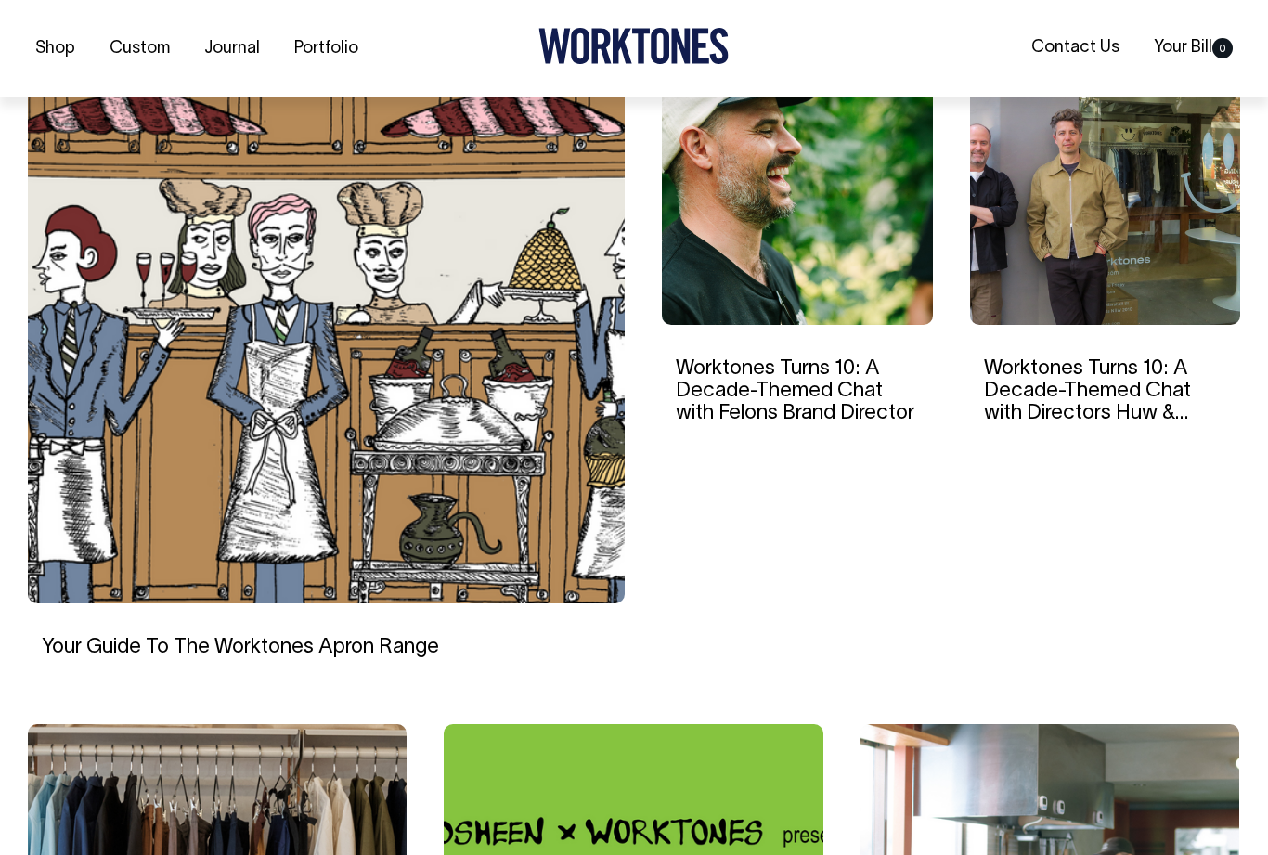  Describe the element at coordinates (1193, 47) in the screenshot. I see `a: Your Bill0` at that location.